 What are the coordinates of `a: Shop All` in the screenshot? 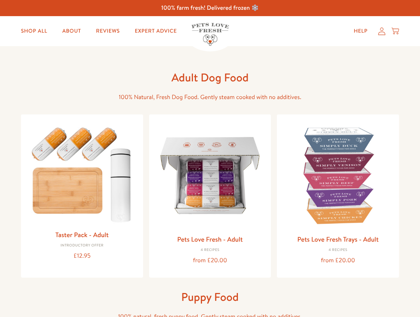 It's located at (34, 31).